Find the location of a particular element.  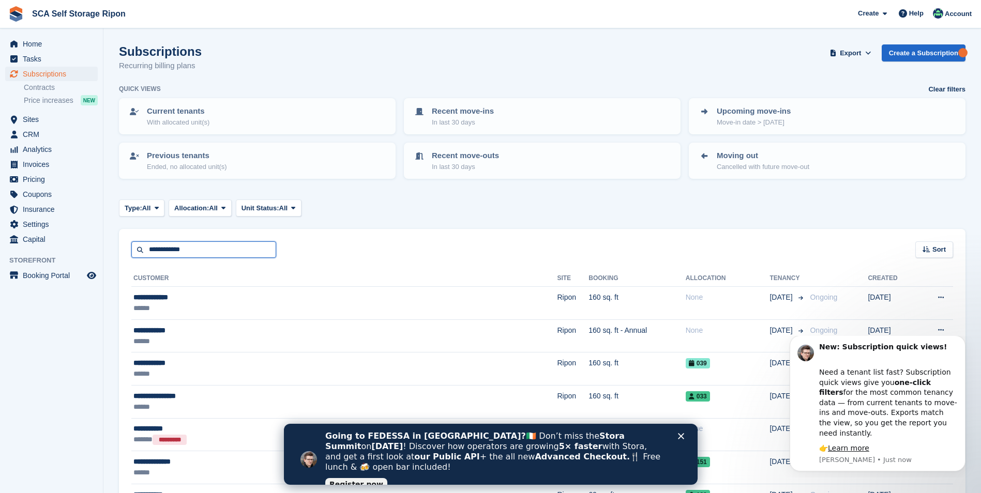

p: With allocated unit(s) is located at coordinates (178, 123).